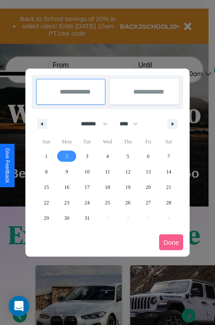 This screenshot has width=215, height=325. What do you see at coordinates (87, 172) in the screenshot?
I see `button: 10` at bounding box center [87, 172].